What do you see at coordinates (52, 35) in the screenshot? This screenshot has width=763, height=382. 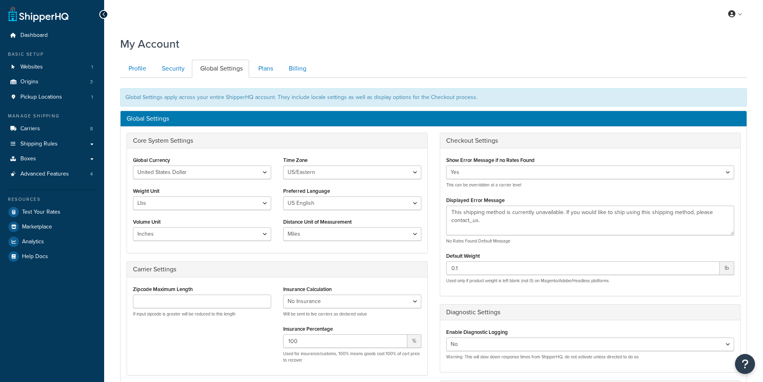 I see `a: Dashboard` at bounding box center [52, 35].